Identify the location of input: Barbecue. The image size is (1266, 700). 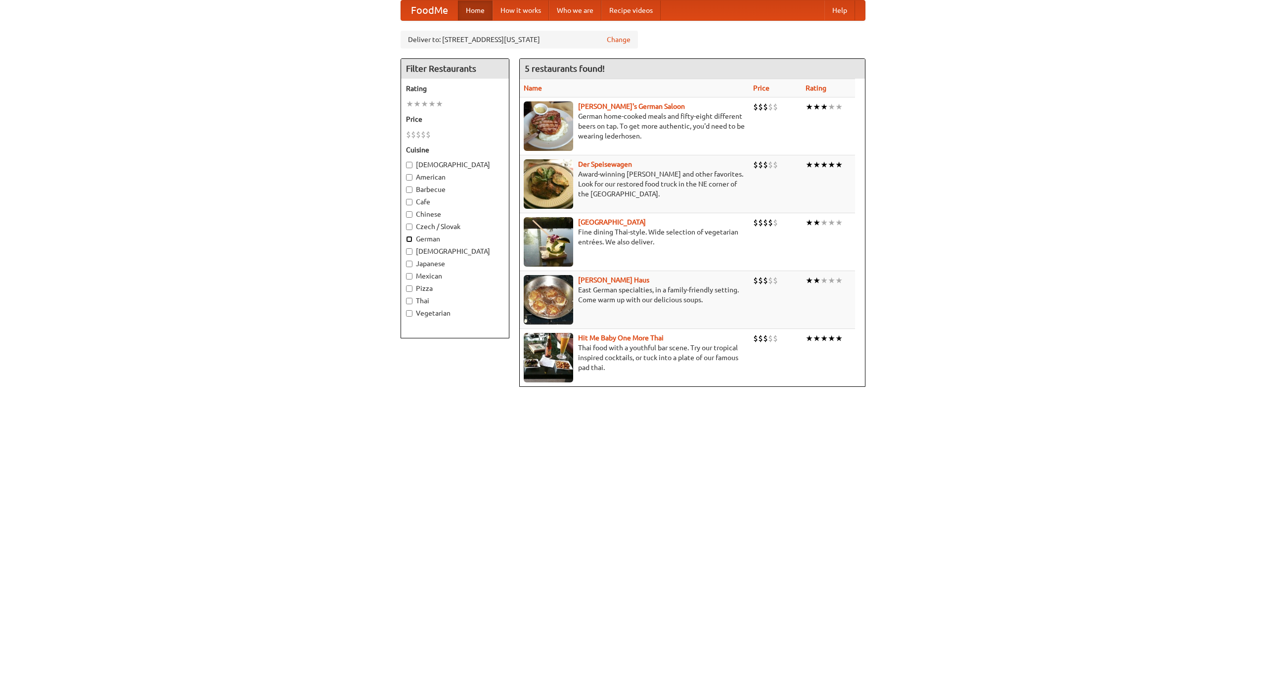
(409, 189).